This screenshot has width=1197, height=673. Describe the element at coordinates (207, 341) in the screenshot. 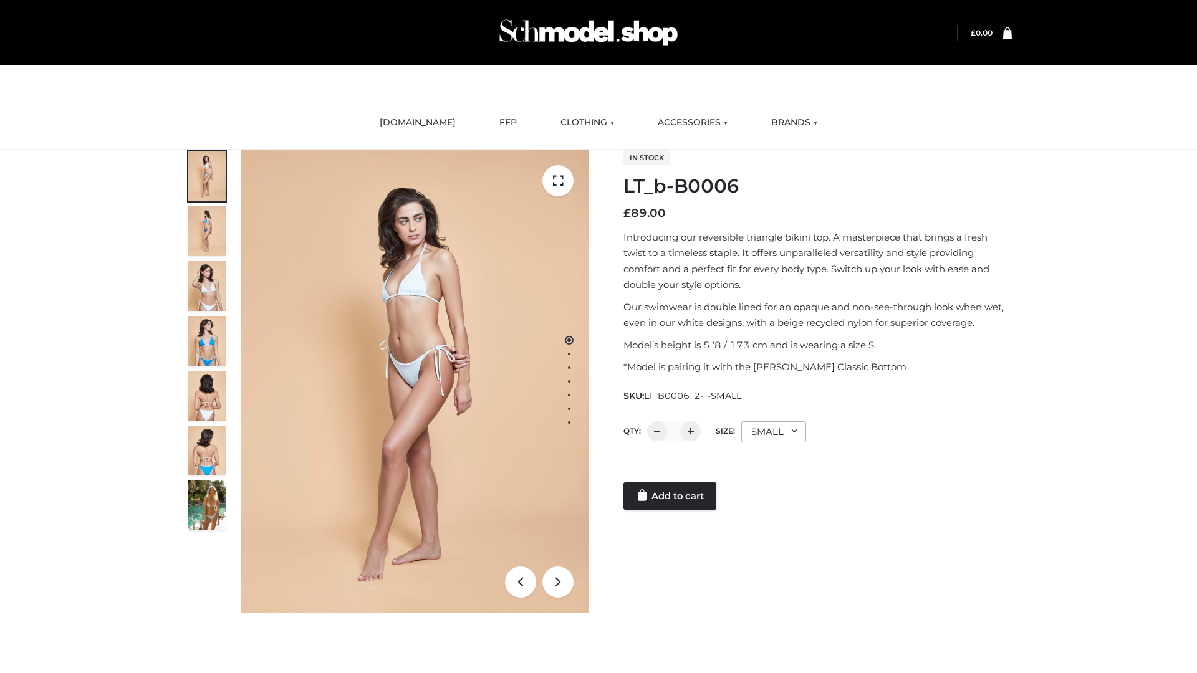

I see `img: ArielClassicBikiniTop_CloudNine_AzureSky_OW114ECO_4-scaled.jpg` at that location.